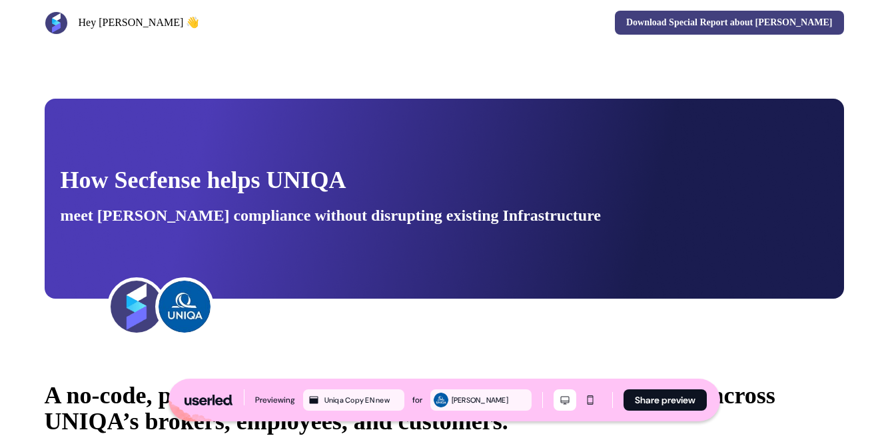 Image resolution: width=888 pixels, height=448 pixels. What do you see at coordinates (565, 400) in the screenshot?
I see `button: Desktop mode` at bounding box center [565, 400].